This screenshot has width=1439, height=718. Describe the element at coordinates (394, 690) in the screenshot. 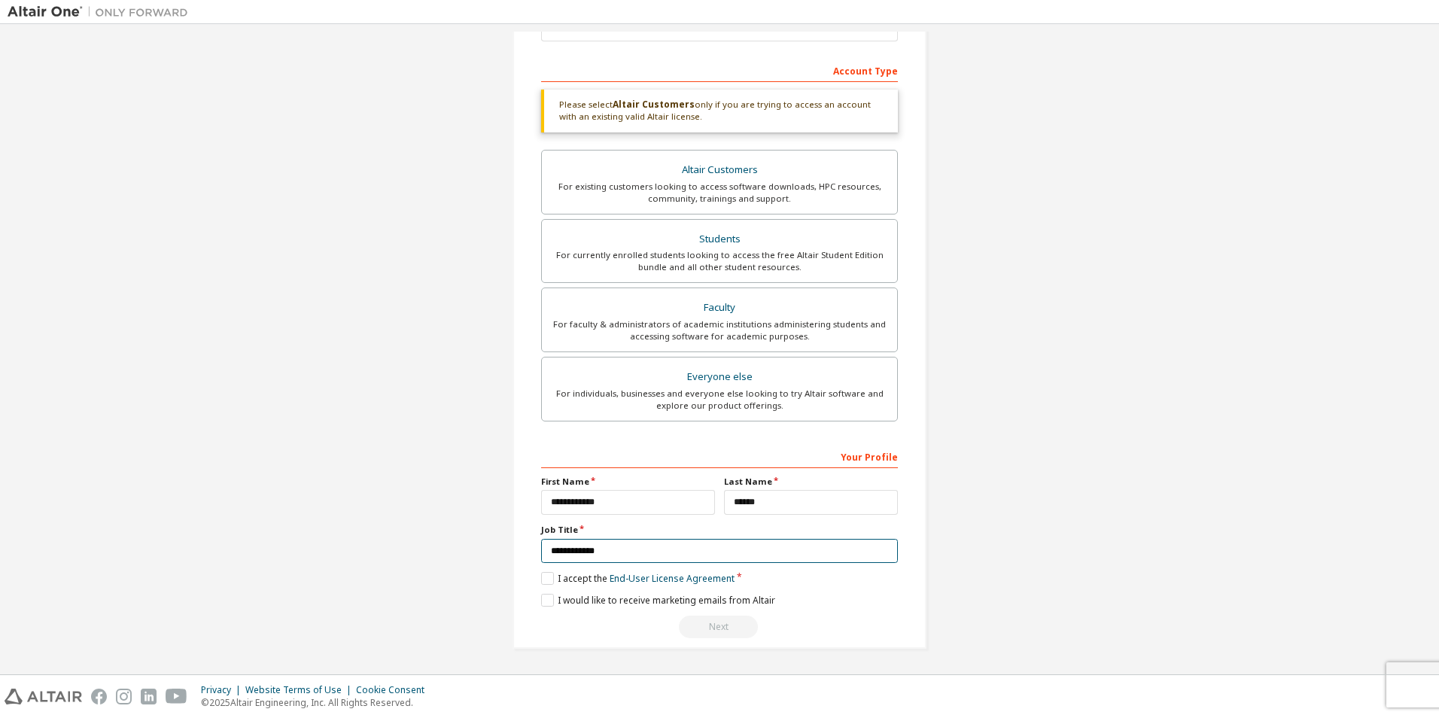

I see `div: Cookie Consent` at that location.